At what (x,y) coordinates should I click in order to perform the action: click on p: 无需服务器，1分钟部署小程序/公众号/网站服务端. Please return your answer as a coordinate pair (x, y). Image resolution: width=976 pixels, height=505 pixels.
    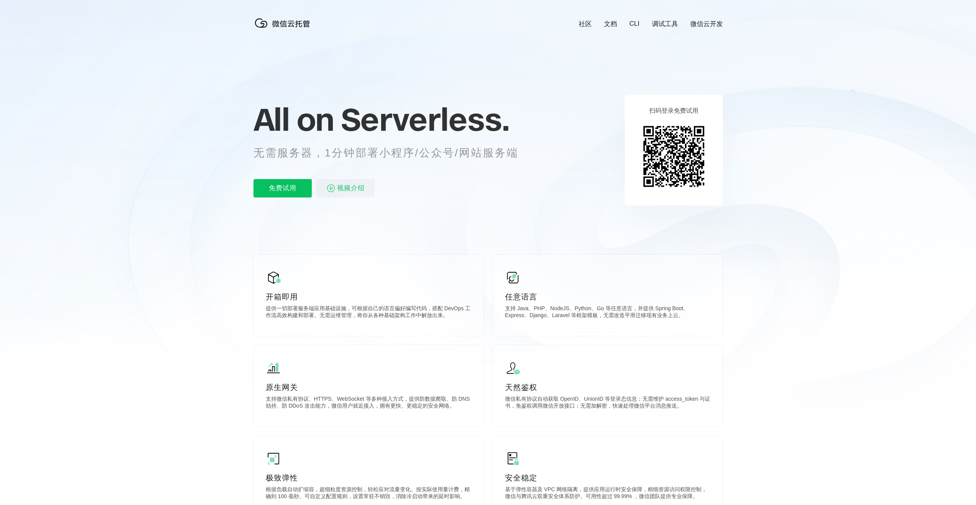
    Looking at the image, I should click on (393, 153).